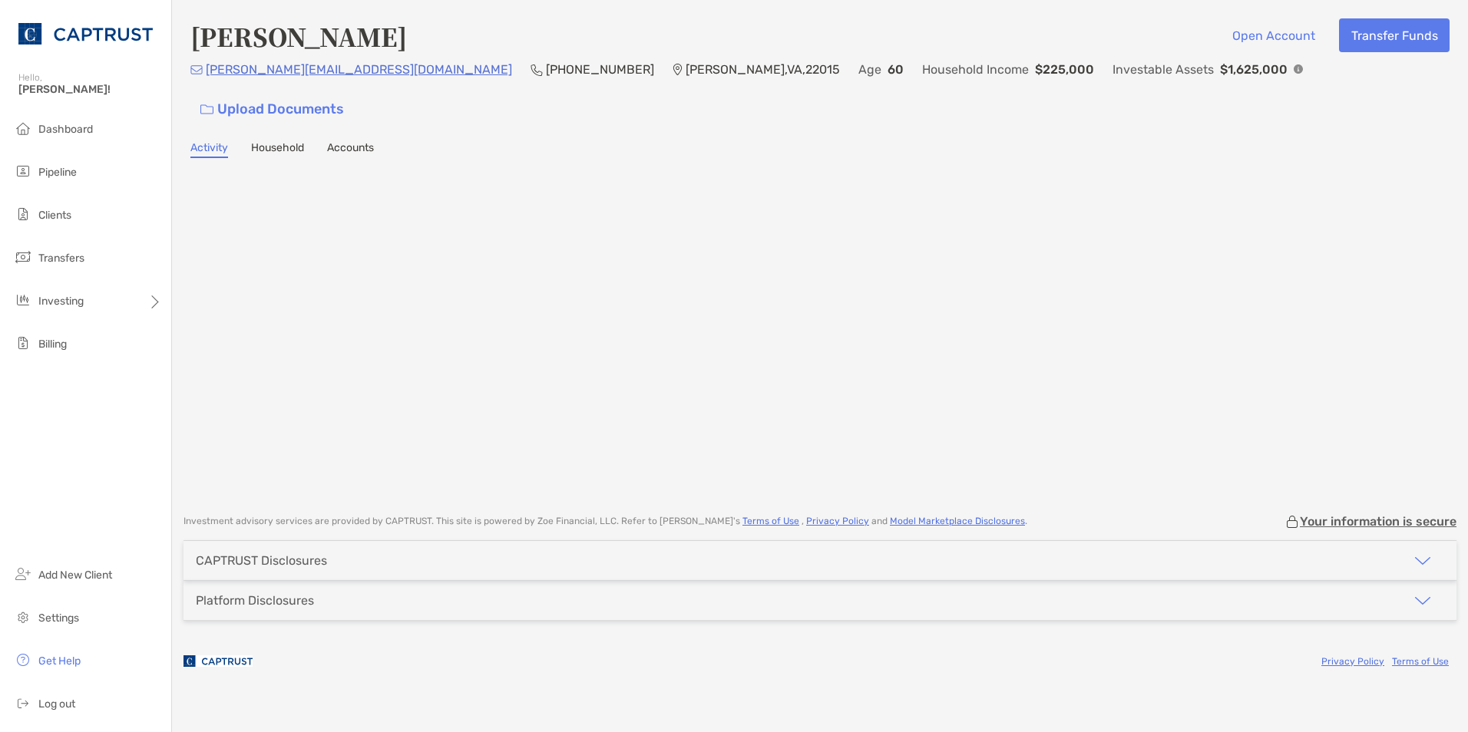 This screenshot has height=732, width=1468. Describe the element at coordinates (277, 150) in the screenshot. I see `a: Household` at that location.